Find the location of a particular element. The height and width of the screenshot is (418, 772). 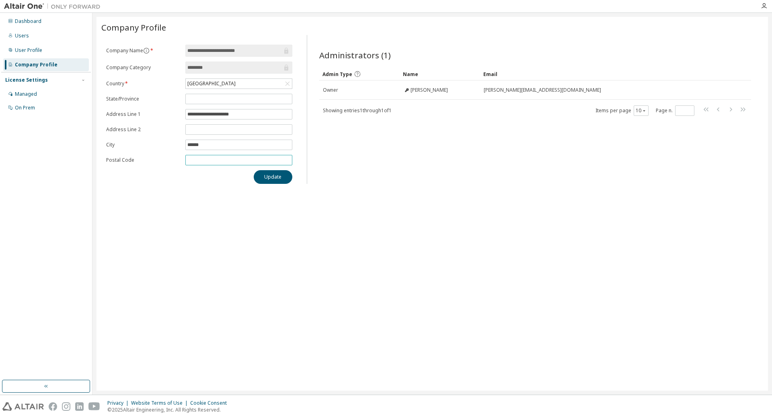

div: License Settings is located at coordinates (27, 80).